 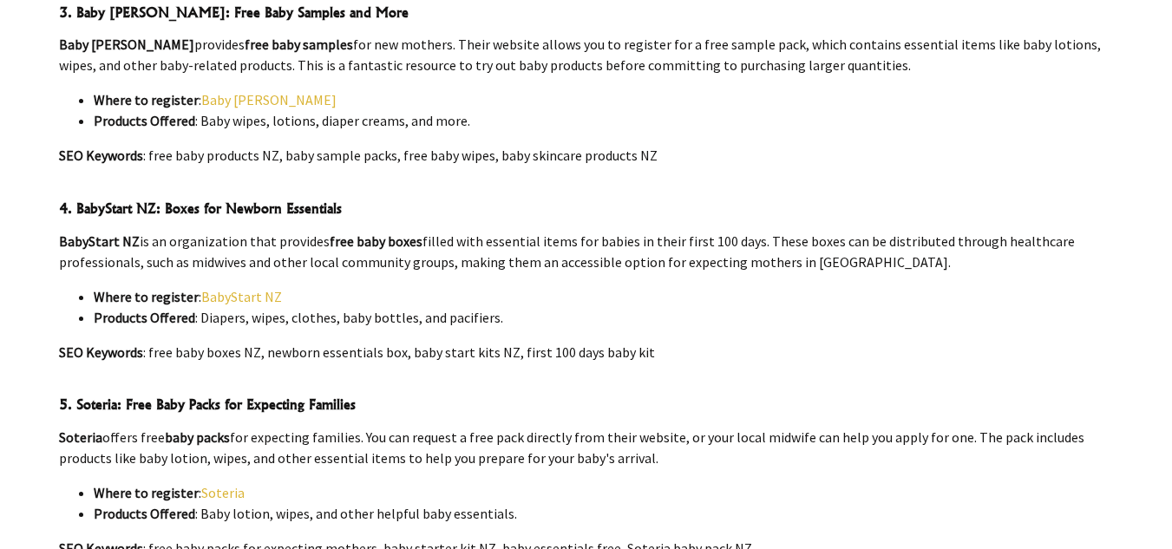 I want to click on strong: Soteria, so click(x=81, y=437).